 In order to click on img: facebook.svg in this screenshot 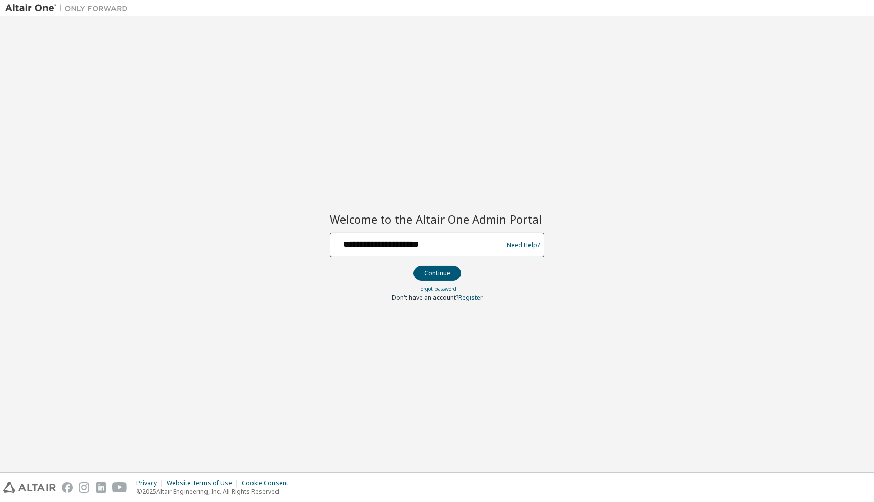, I will do `click(67, 487)`.